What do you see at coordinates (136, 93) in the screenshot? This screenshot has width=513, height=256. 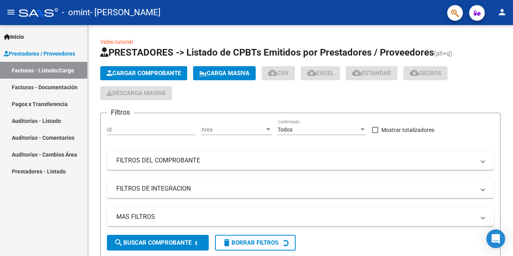 I see `span: Descarga Masiva` at bounding box center [136, 93].